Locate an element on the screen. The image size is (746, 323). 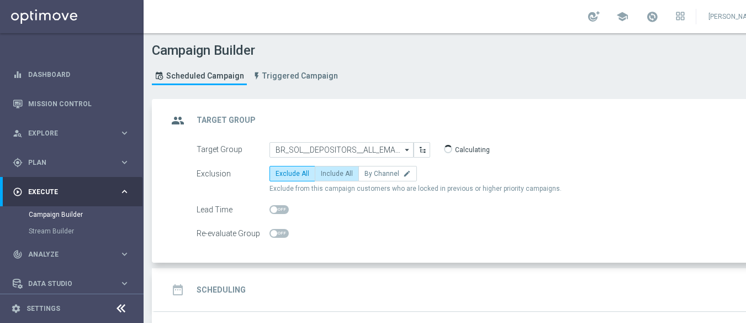
i: date_range is located at coordinates (178, 289).